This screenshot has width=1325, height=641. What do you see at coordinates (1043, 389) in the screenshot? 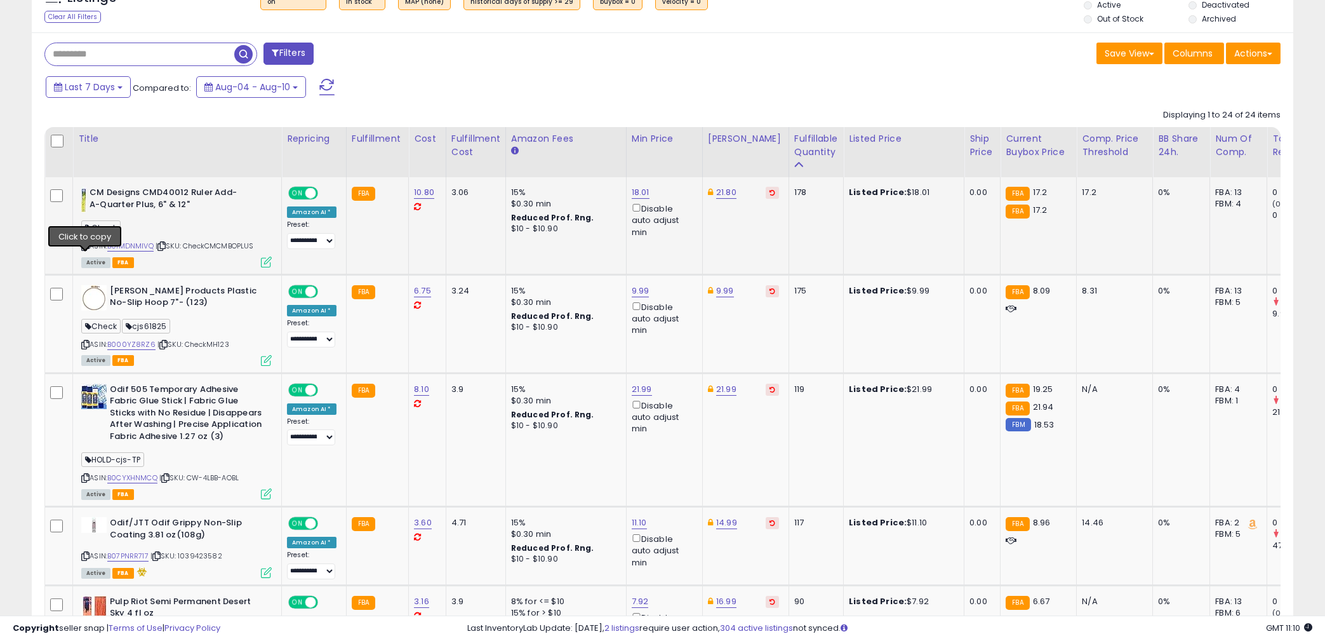
I see `span: 19.25` at bounding box center [1043, 389].